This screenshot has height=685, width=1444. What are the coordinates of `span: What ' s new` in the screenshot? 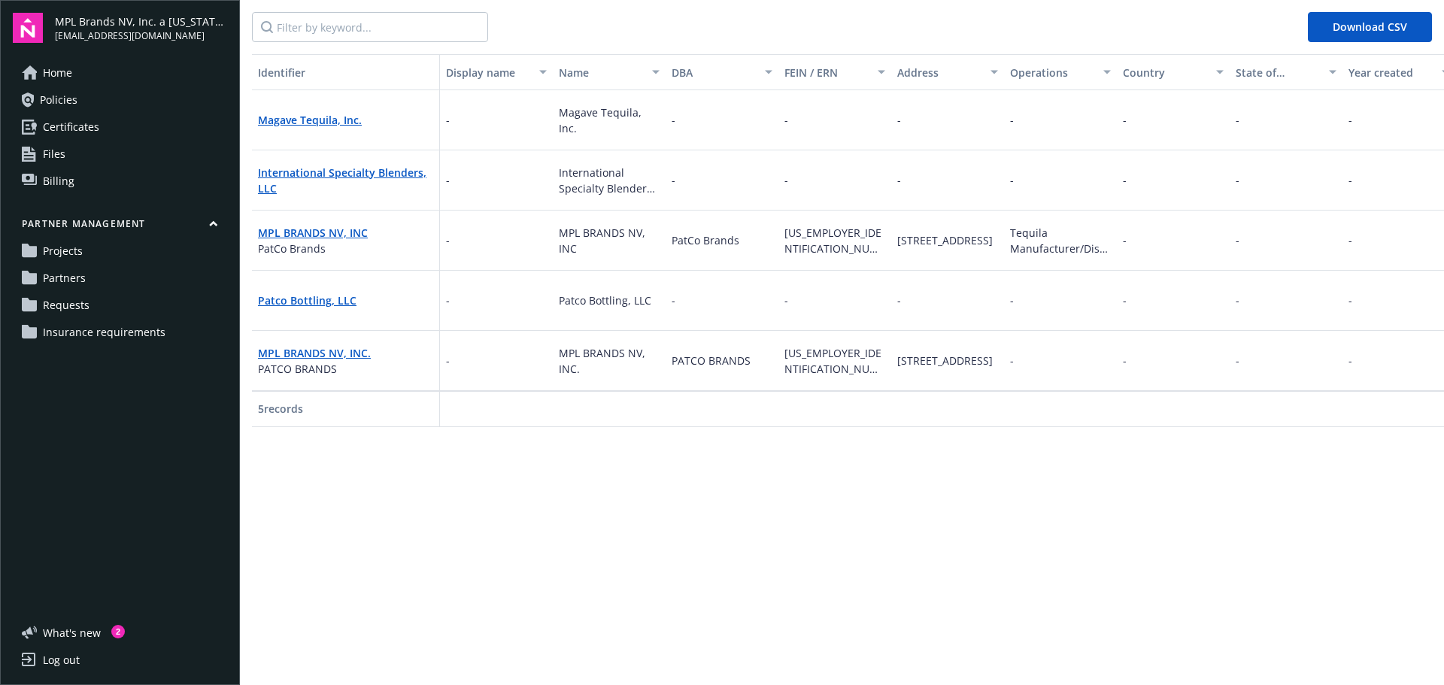 It's located at (71, 632).